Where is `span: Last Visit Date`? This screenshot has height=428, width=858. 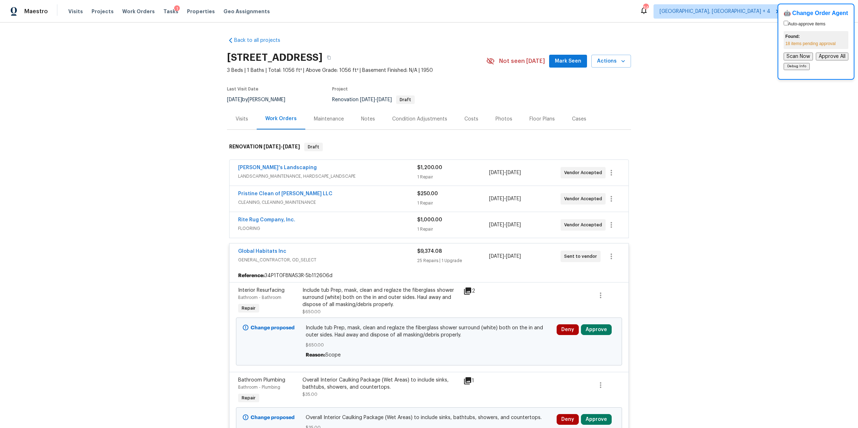 span: Last Visit Date is located at coordinates (243, 89).